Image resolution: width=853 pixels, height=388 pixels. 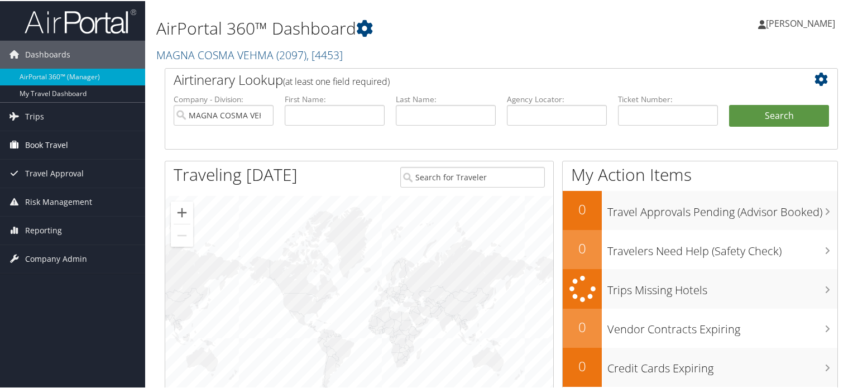 What do you see at coordinates (700, 288) in the screenshot?
I see `a: Trips Missing Hotels` at bounding box center [700, 288].